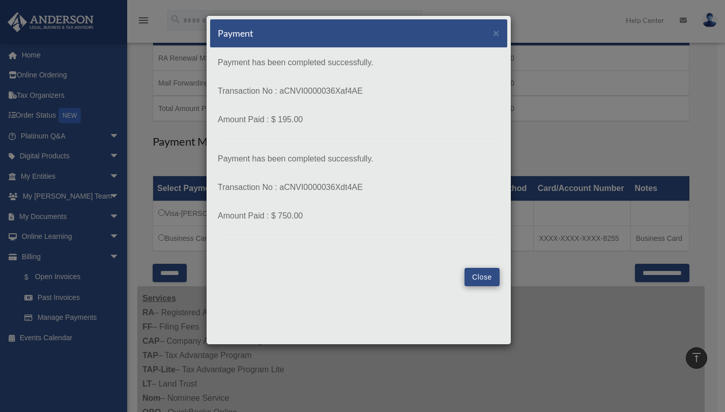 This screenshot has height=412, width=725. What do you see at coordinates (236, 33) in the screenshot?
I see `h5: Payment` at bounding box center [236, 33].